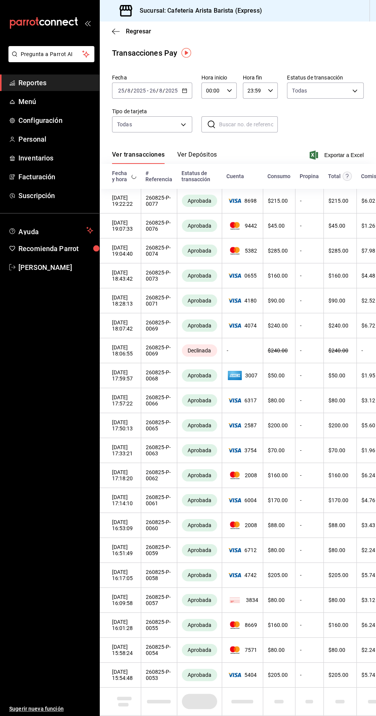 The height and width of the screenshot is (716, 376). I want to click on td: 260825-P-0076, so click(159, 226).